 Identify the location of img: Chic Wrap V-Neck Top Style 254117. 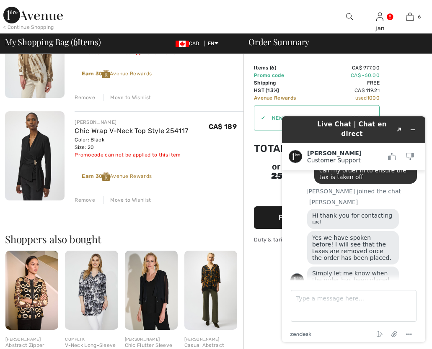
(35, 156).